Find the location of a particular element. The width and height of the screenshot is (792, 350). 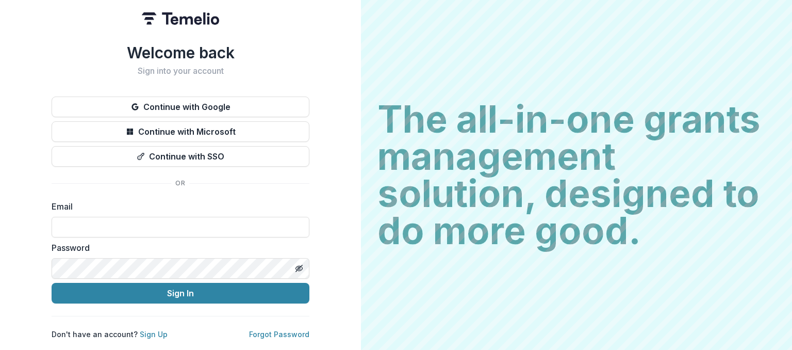

button: Continue with Google is located at coordinates (180, 107).